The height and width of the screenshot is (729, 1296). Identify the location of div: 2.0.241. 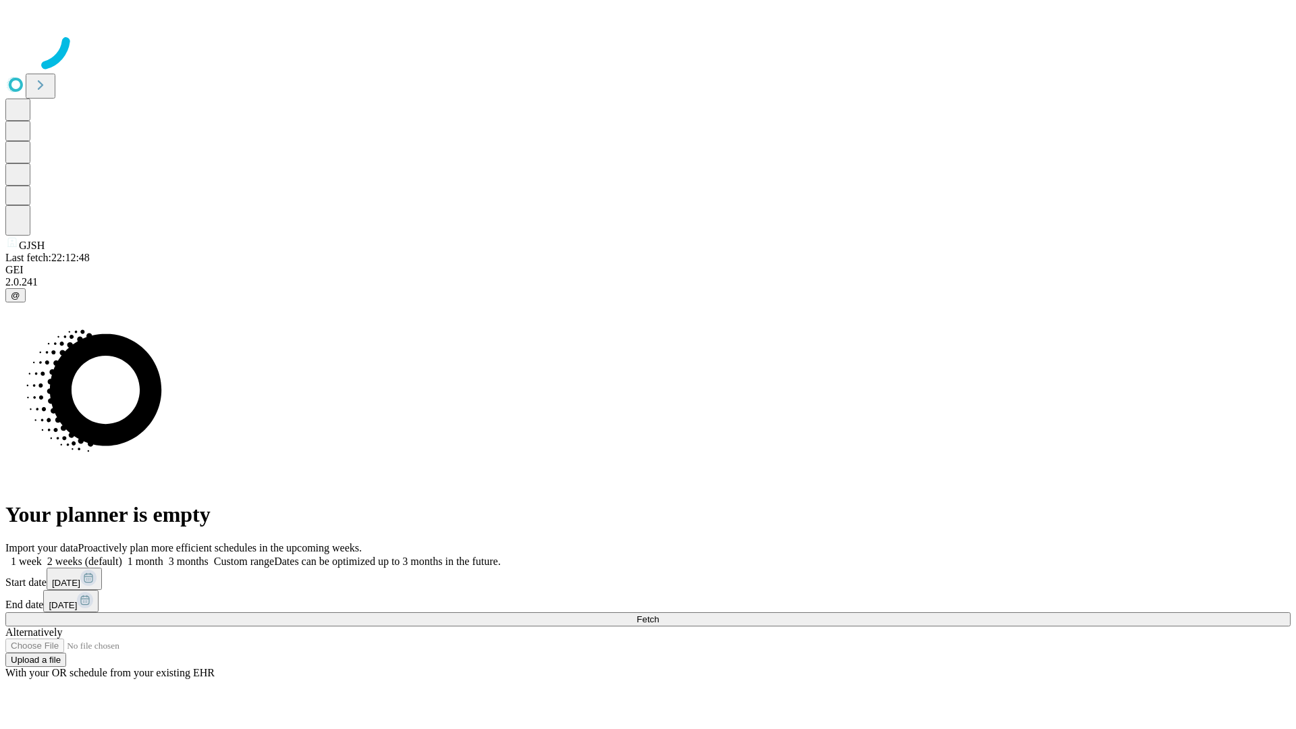
(648, 282).